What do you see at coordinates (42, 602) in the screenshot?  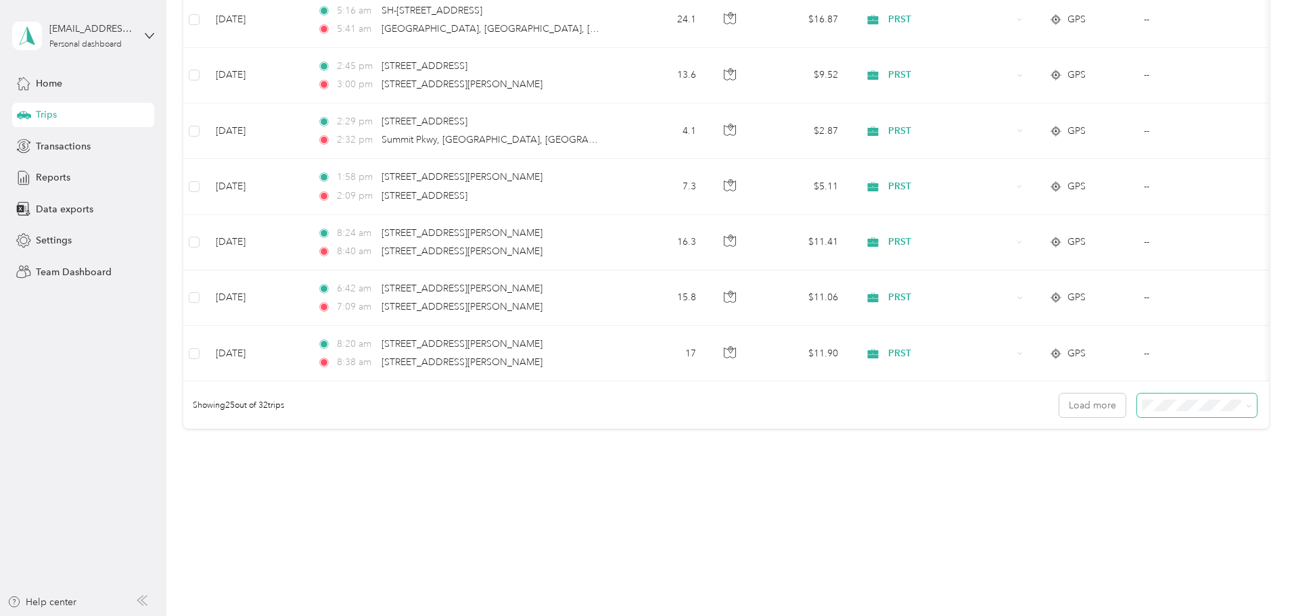 I see `div: Help center` at bounding box center [42, 602].